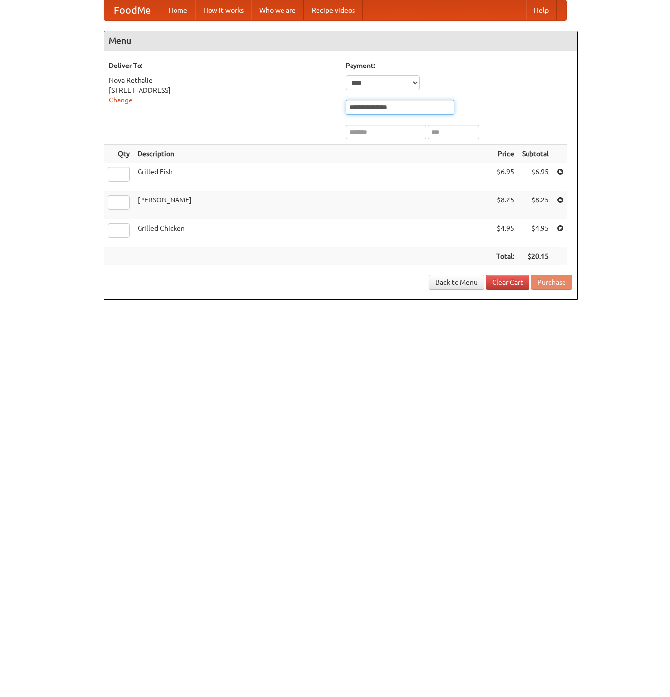  I want to click on a: FoodMe, so click(132, 10).